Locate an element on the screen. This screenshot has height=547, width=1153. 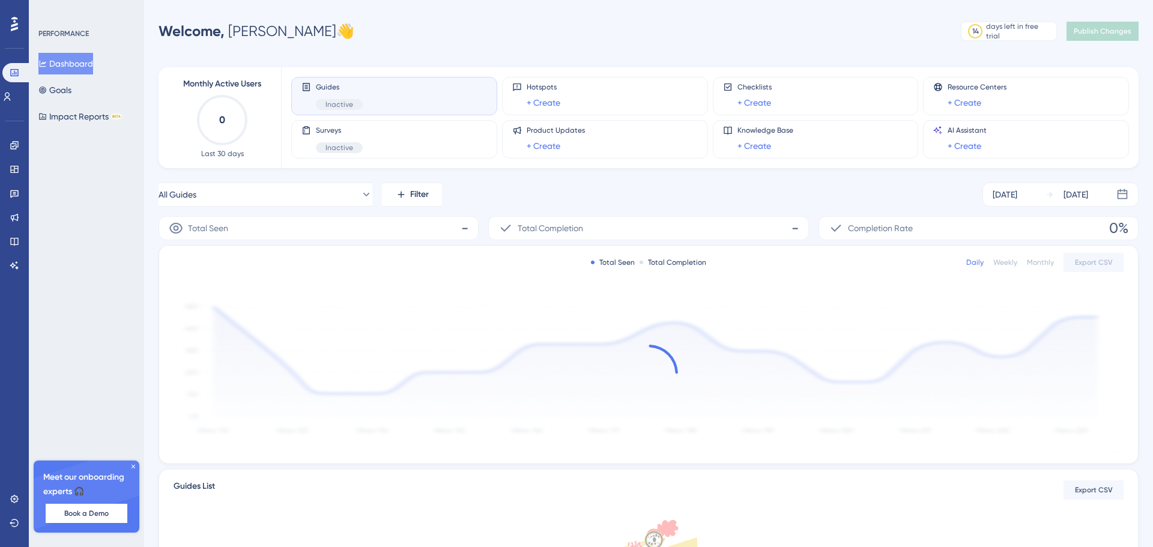
span: Total Seen is located at coordinates (208, 228).